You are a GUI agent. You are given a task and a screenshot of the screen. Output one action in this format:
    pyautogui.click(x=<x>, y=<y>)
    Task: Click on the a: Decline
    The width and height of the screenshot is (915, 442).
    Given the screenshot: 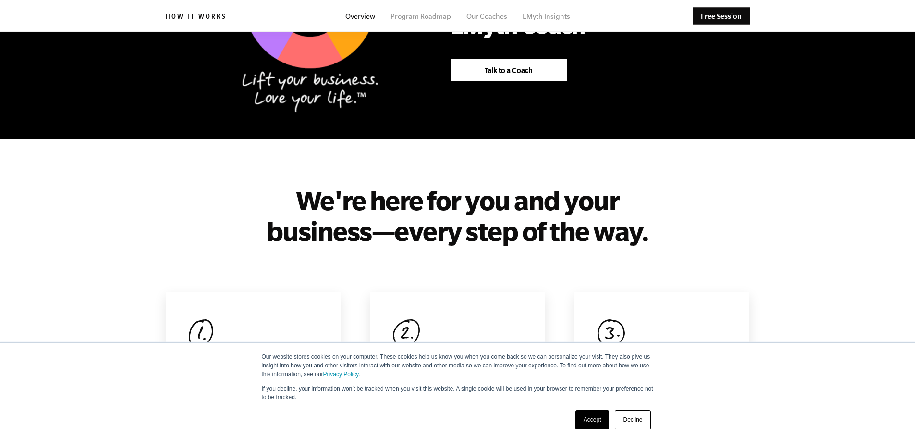 What is the action you would take?
    pyautogui.click(x=633, y=420)
    